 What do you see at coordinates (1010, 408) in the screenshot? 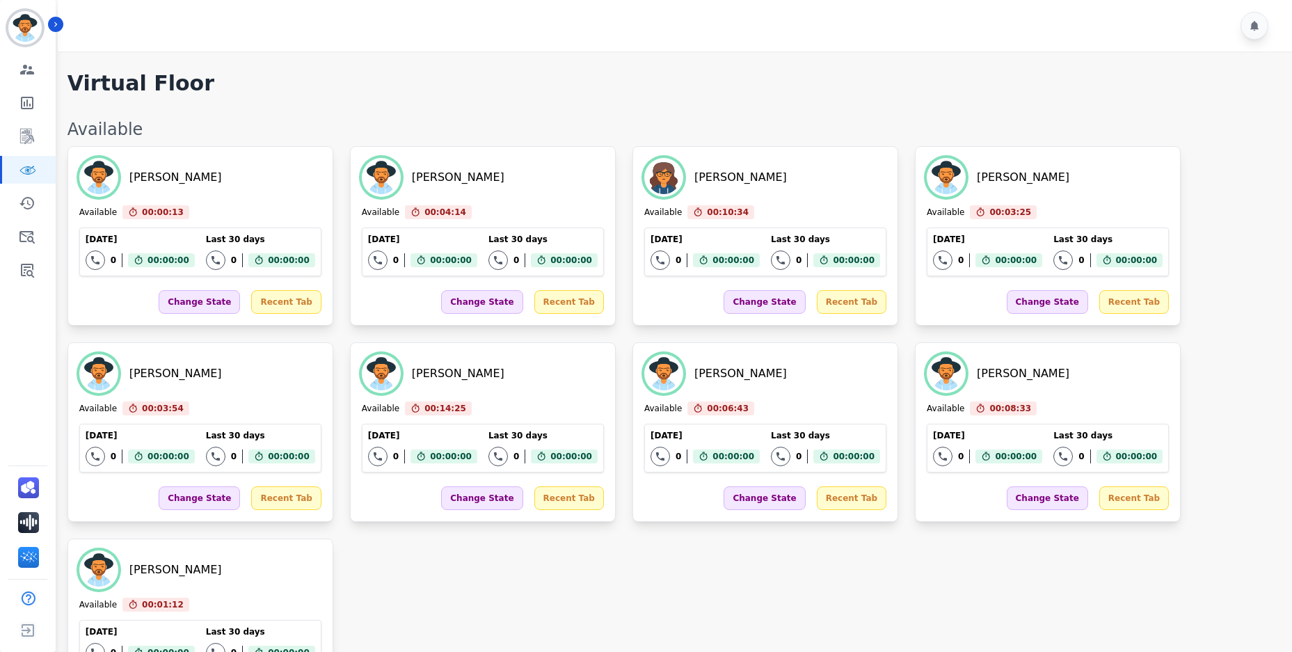
I see `span: 00:08:33` at bounding box center [1010, 408].